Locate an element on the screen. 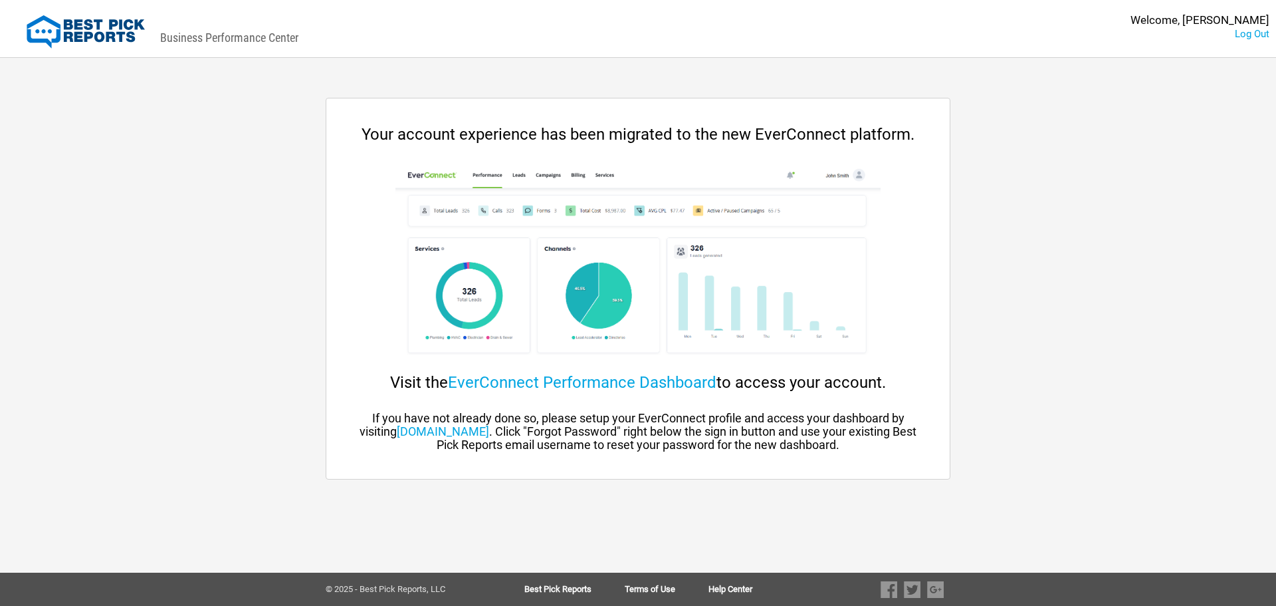  div: Your account experience has been migrated to the new EverConnect platform. is located at coordinates (638, 134).